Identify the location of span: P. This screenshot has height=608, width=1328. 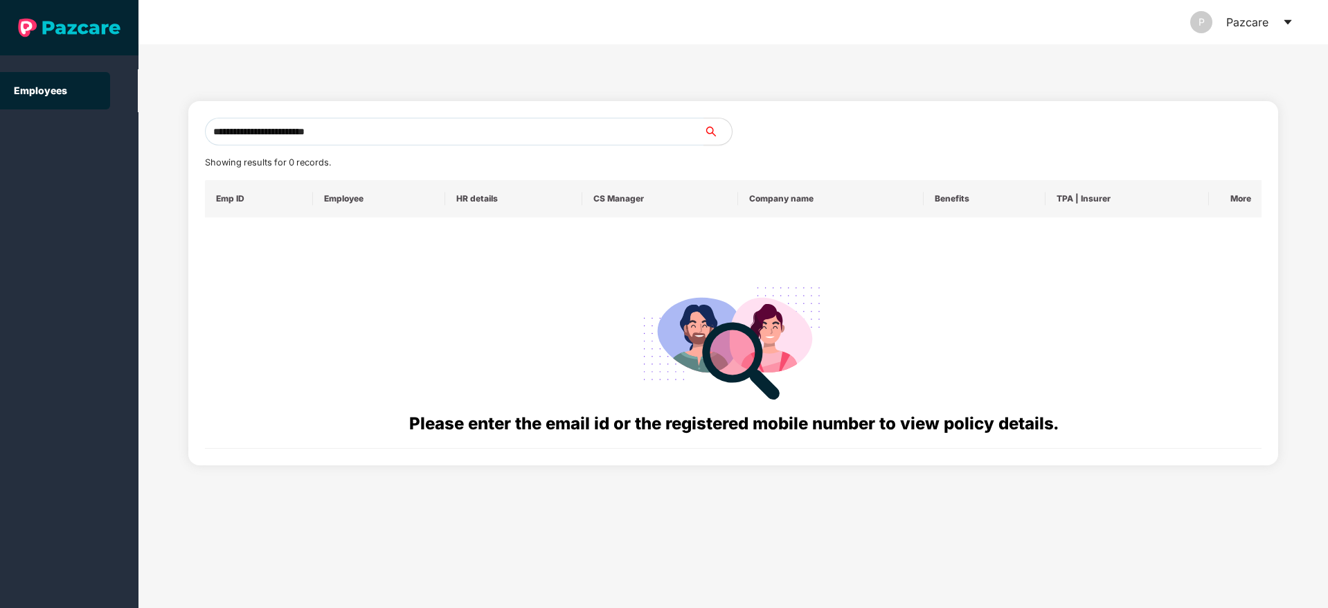
(1202, 22).